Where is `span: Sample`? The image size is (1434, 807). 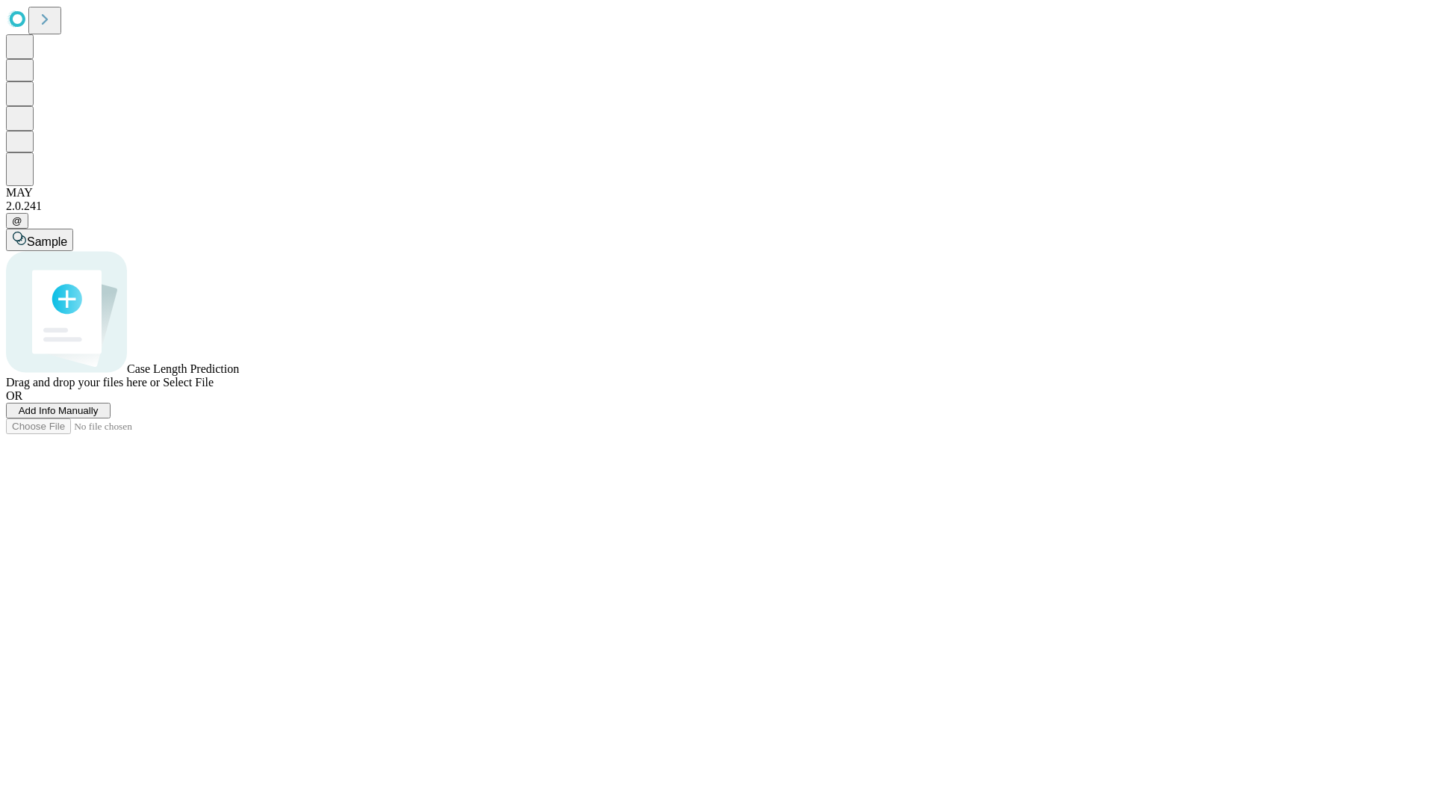 span: Sample is located at coordinates (47, 241).